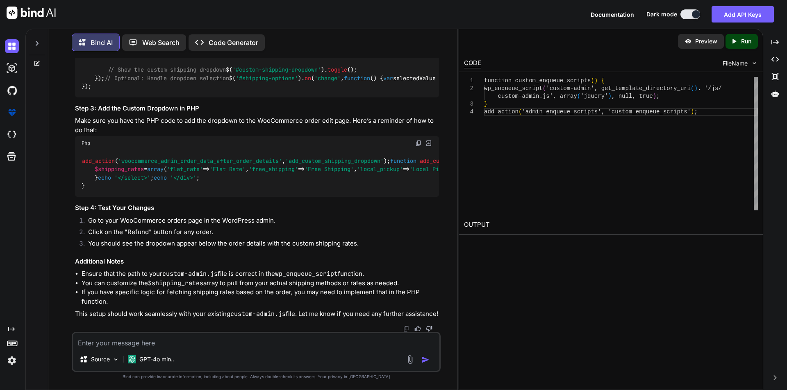 The image size is (787, 390). I want to click on img: Pick Models, so click(116, 360).